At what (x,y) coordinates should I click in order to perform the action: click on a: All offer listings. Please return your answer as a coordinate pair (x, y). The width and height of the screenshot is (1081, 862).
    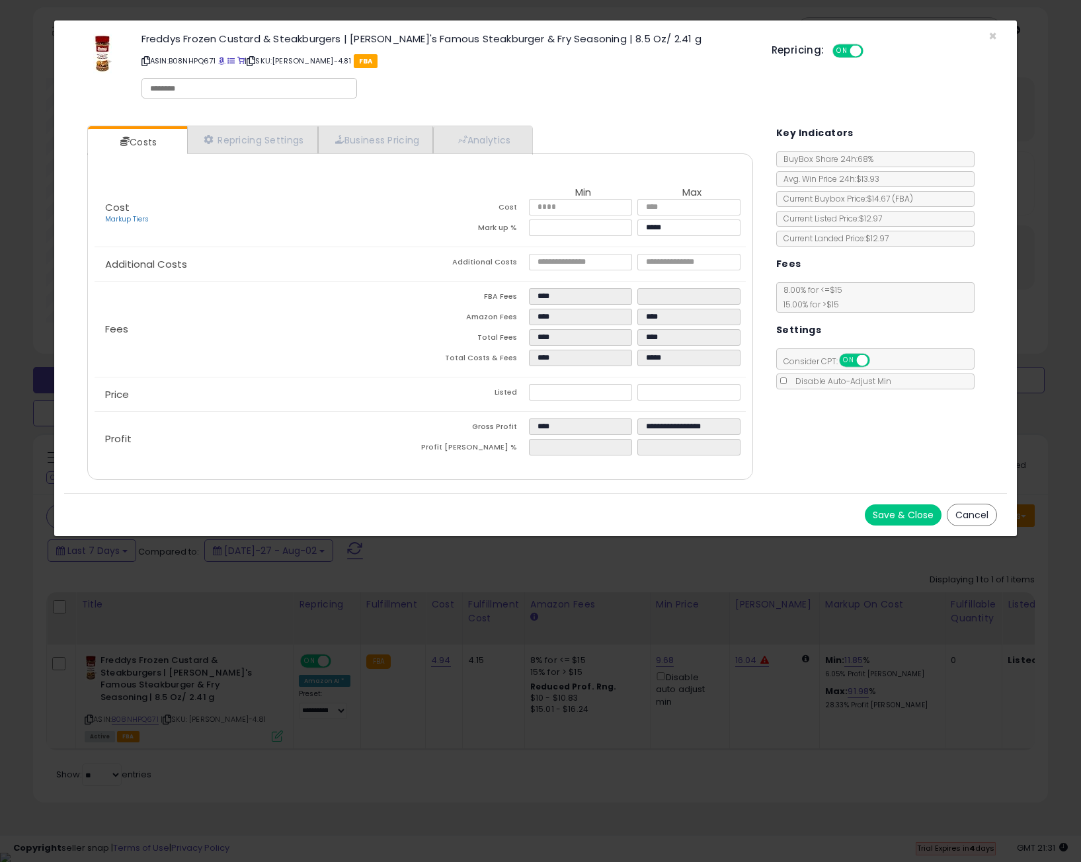
    Looking at the image, I should click on (231, 61).